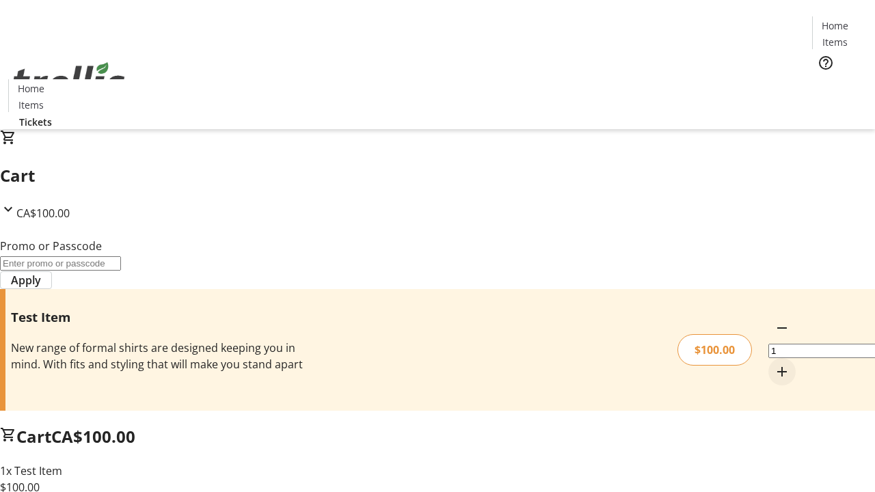  I want to click on span: Apply, so click(26, 280).